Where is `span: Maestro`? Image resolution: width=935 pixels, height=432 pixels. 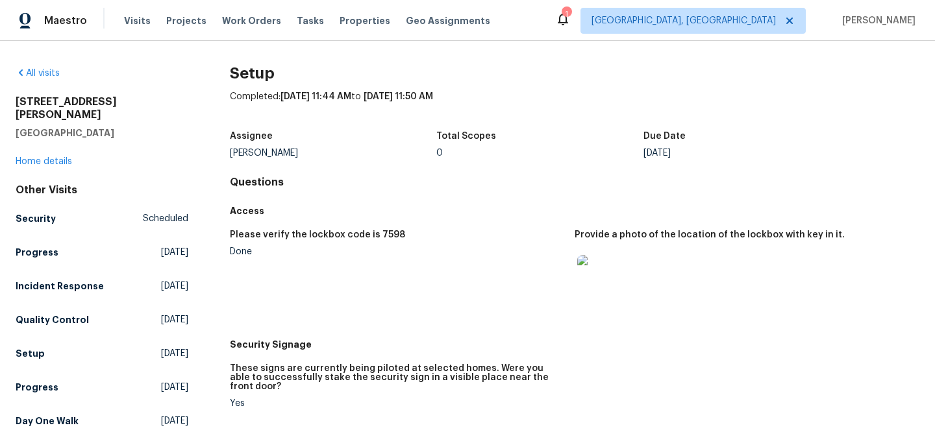 span: Maestro is located at coordinates (66, 21).